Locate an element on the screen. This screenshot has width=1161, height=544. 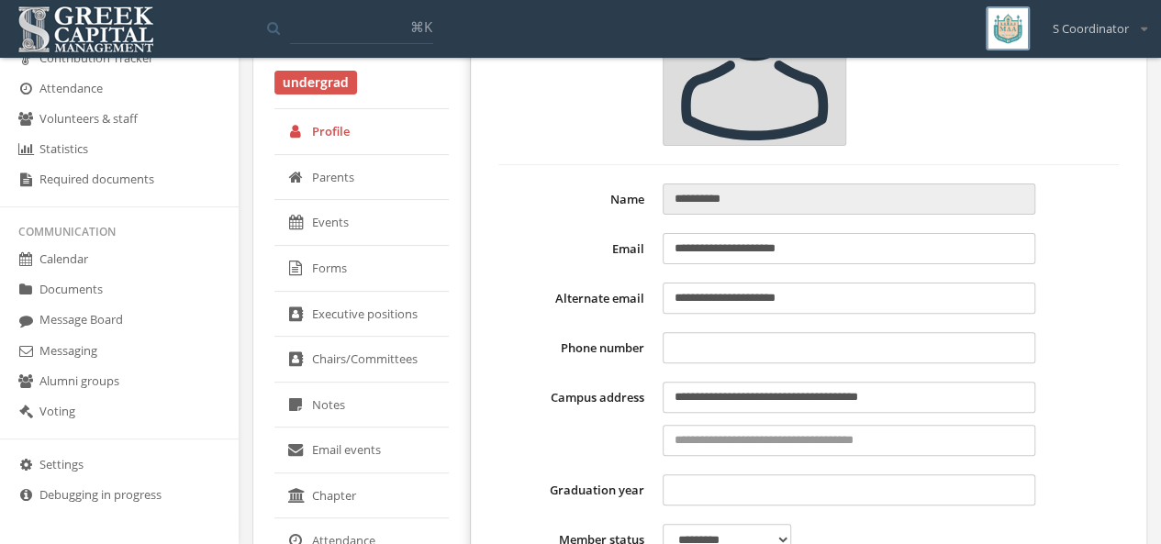
label: Email is located at coordinates (576, 249).